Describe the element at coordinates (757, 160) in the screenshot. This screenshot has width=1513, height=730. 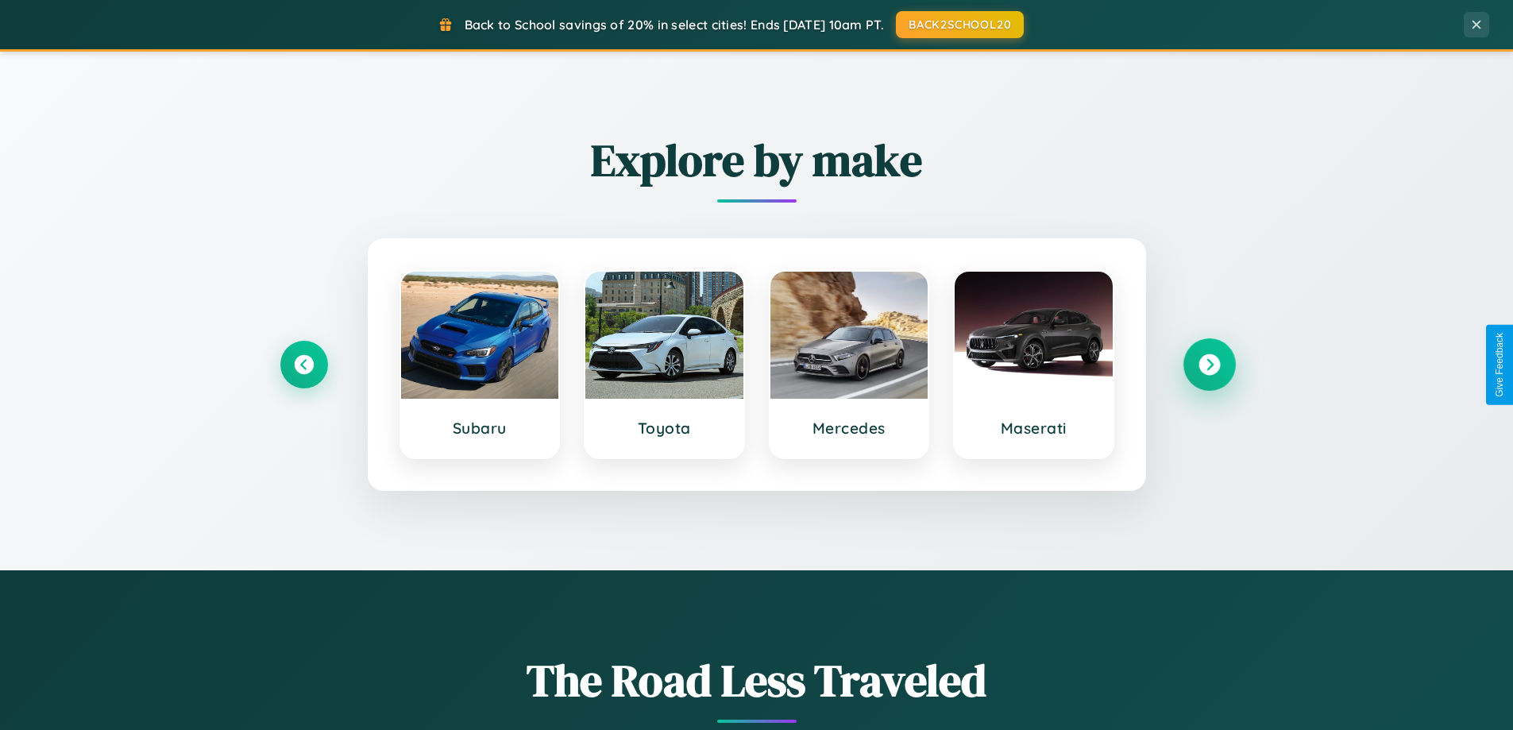
I see `h2: Explore by make` at that location.